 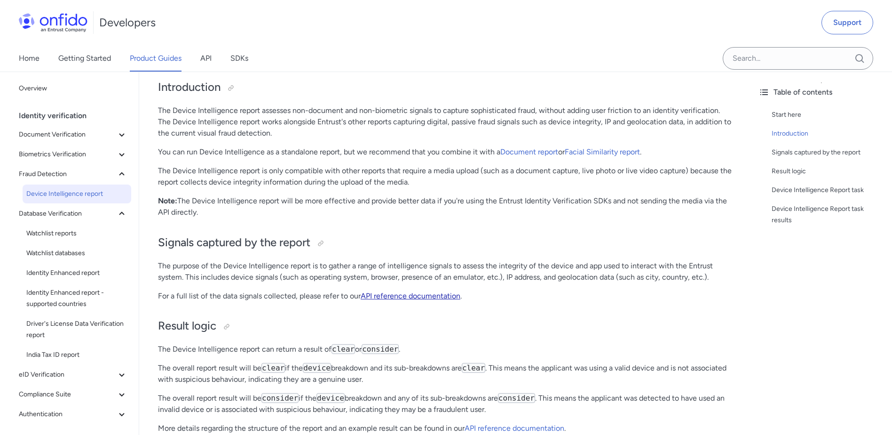 What do you see at coordinates (445, 122) in the screenshot?
I see `p: The Device Intelligence report assesses non-document and non-biometric signals to capture sophist...` at bounding box center [445, 122].